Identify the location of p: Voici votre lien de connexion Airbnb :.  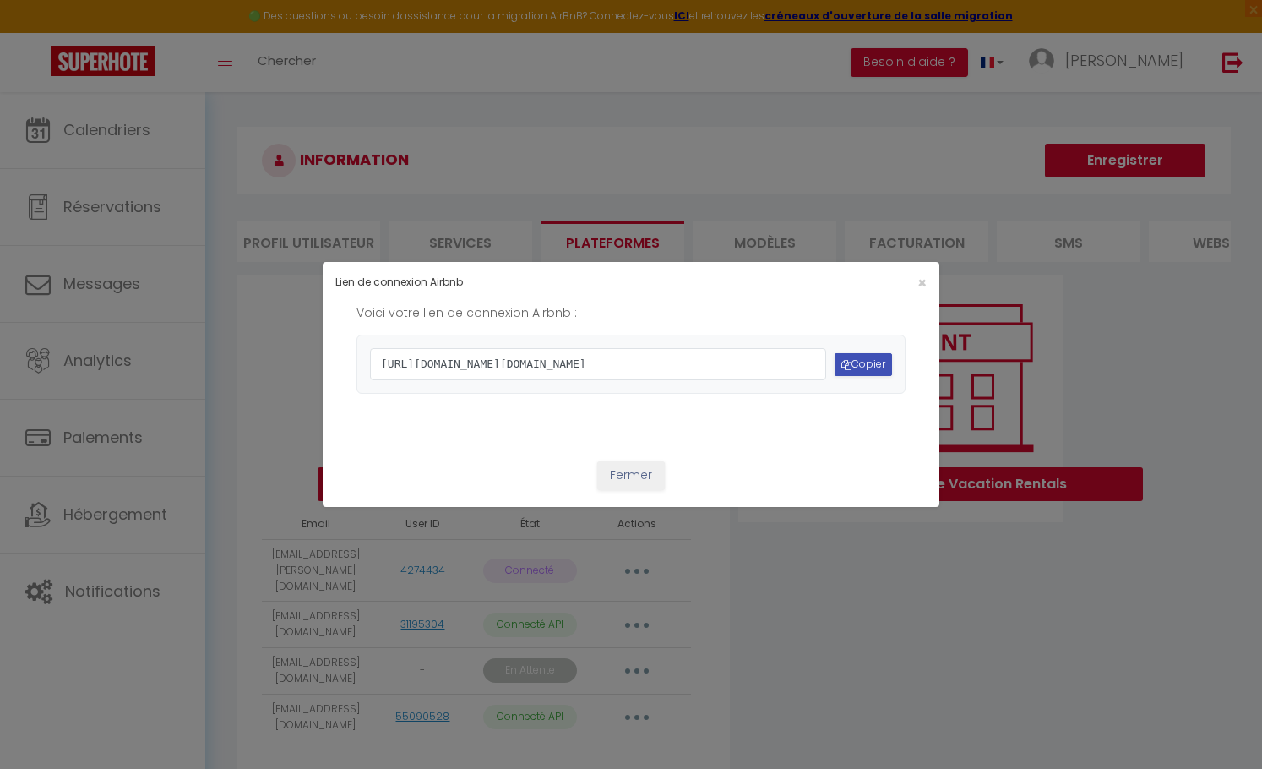
(631, 313).